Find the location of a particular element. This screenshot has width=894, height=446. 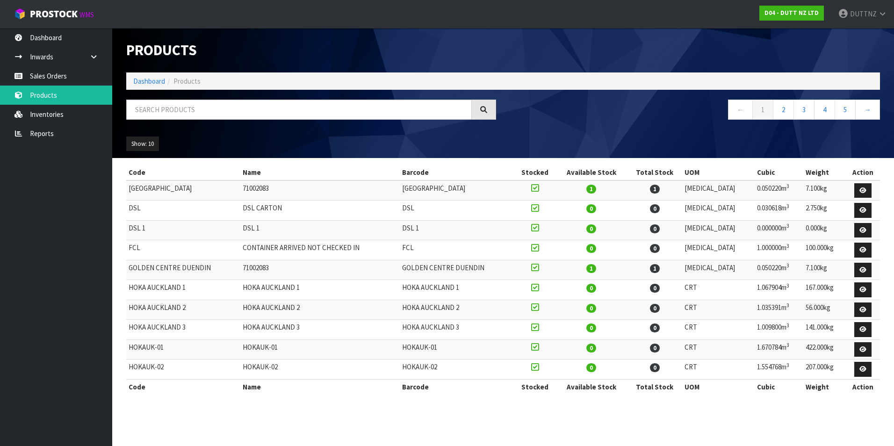

img: cube-alt.png is located at coordinates (20, 14).